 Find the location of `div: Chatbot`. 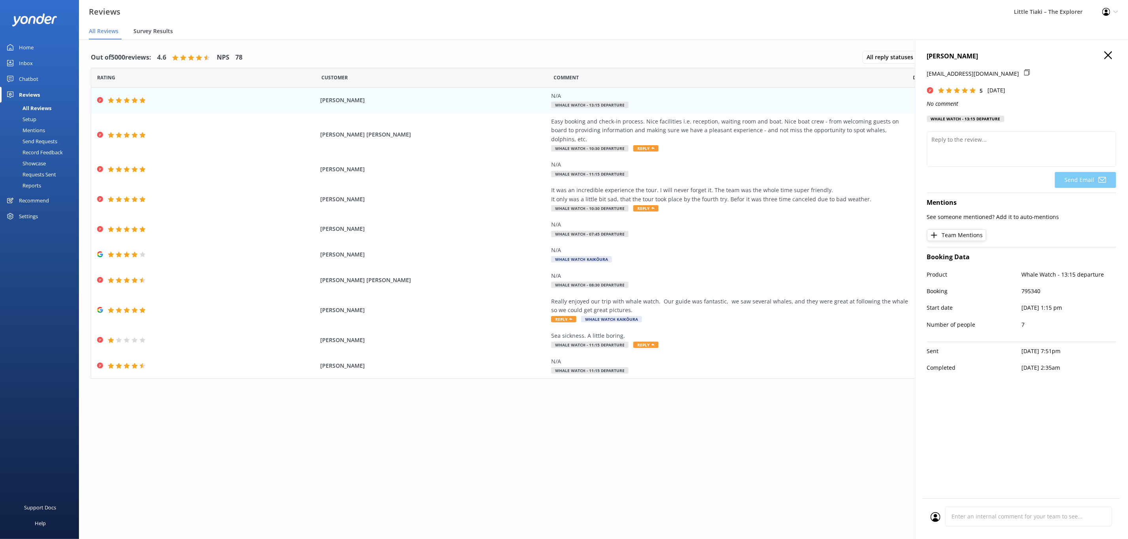

div: Chatbot is located at coordinates (28, 79).